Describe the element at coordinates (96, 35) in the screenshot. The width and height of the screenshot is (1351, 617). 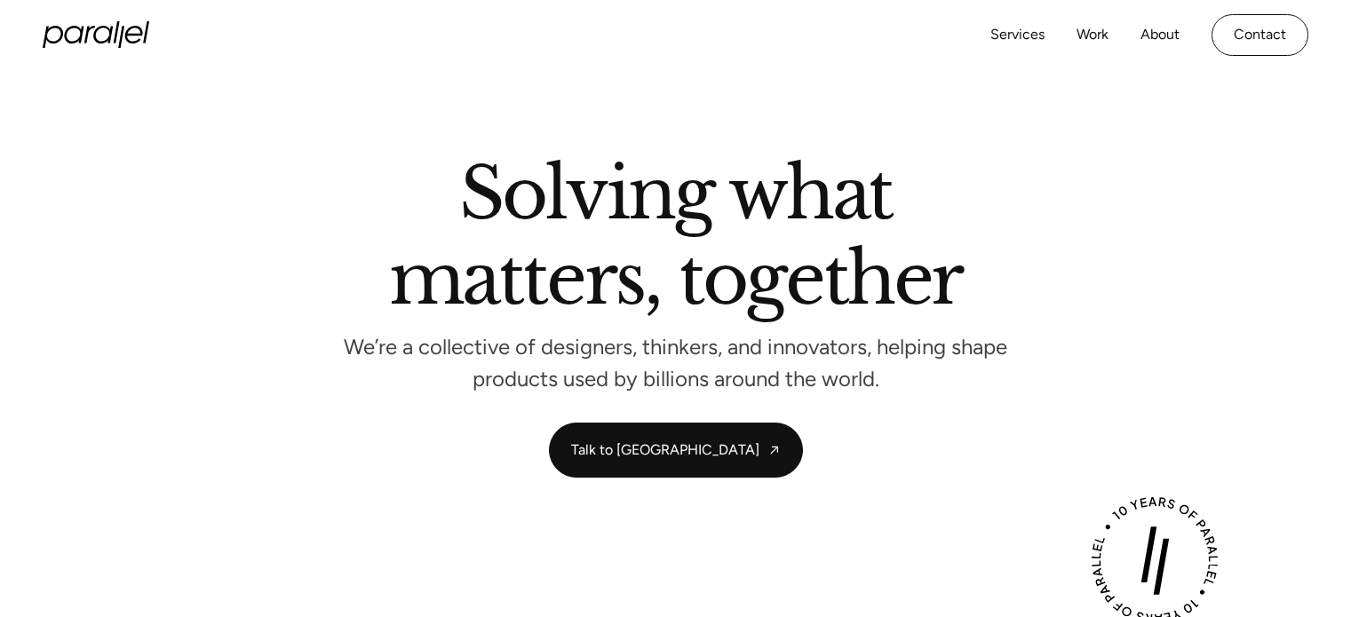
I see `a: home` at that location.